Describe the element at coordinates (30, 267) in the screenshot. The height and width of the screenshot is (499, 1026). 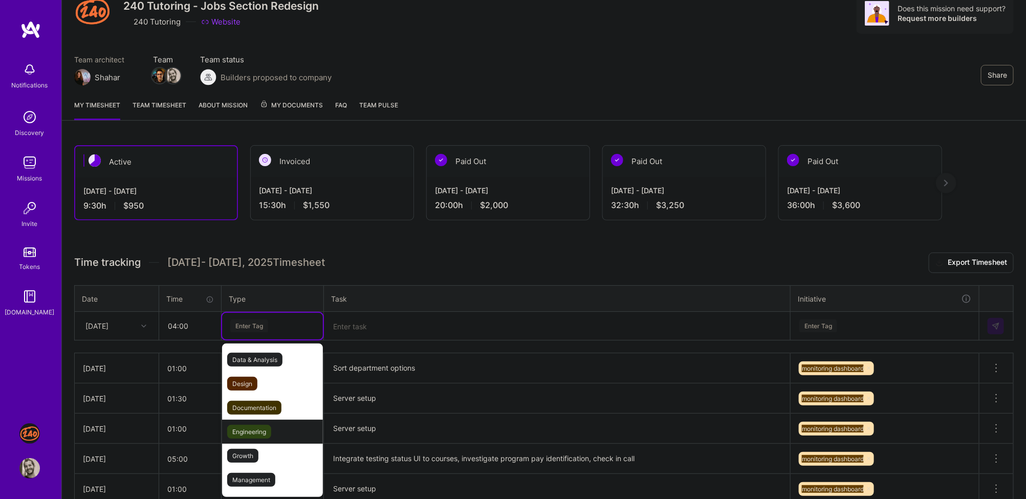
I see `div: Tokens` at that location.